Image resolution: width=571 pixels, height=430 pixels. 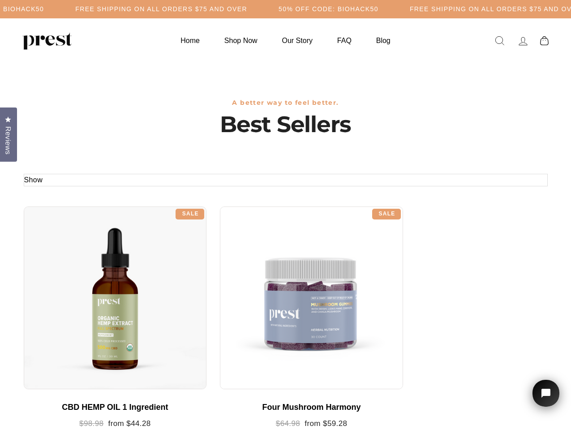 I want to click on h3: A better way to feel better., so click(x=286, y=103).